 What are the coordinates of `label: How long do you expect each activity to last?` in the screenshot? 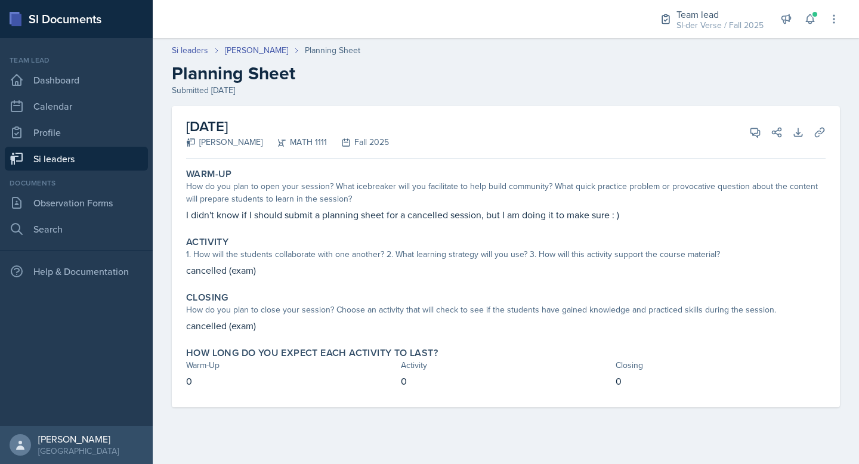 It's located at (312, 353).